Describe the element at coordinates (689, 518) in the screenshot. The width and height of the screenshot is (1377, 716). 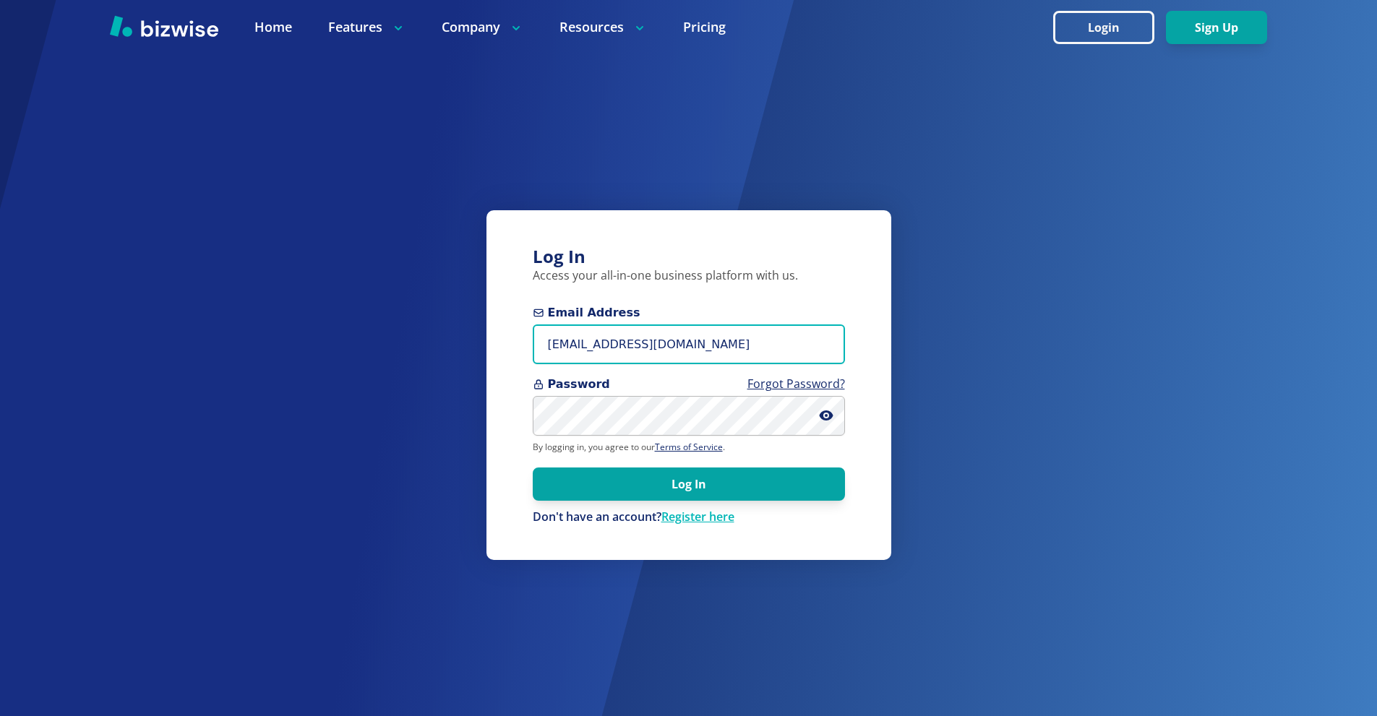
I see `div: Don't have an account?Register here` at that location.